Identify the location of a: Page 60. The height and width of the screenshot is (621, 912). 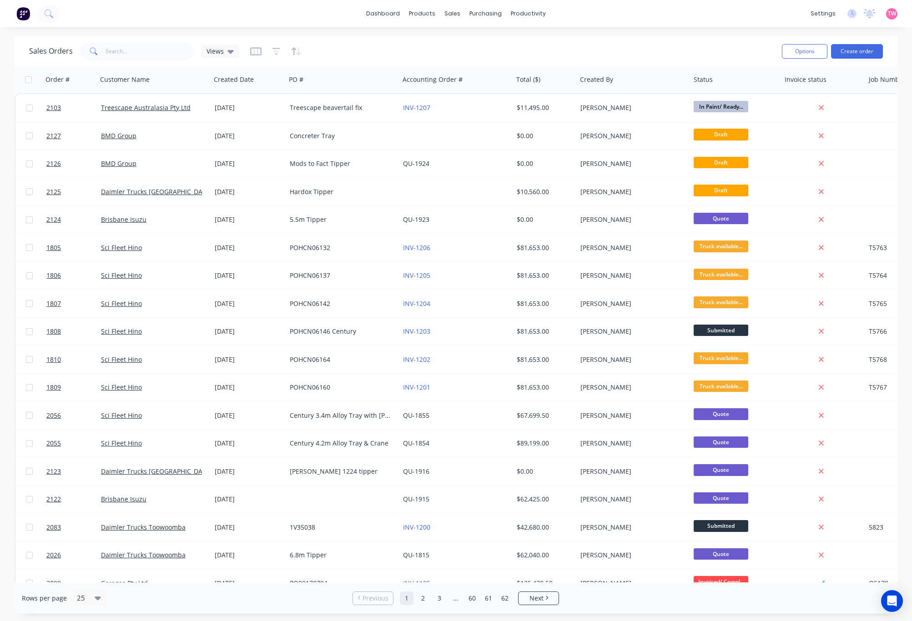
(472, 599).